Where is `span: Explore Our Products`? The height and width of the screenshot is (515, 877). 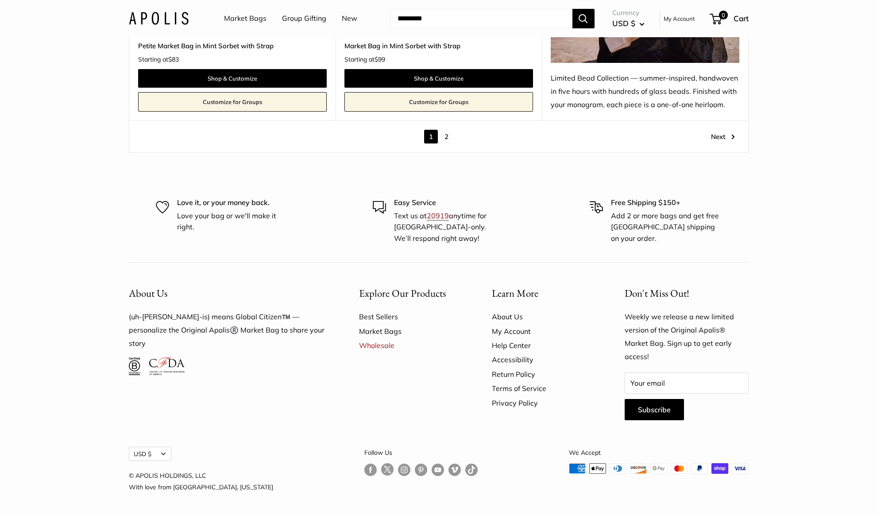 span: Explore Our Products is located at coordinates (403, 293).